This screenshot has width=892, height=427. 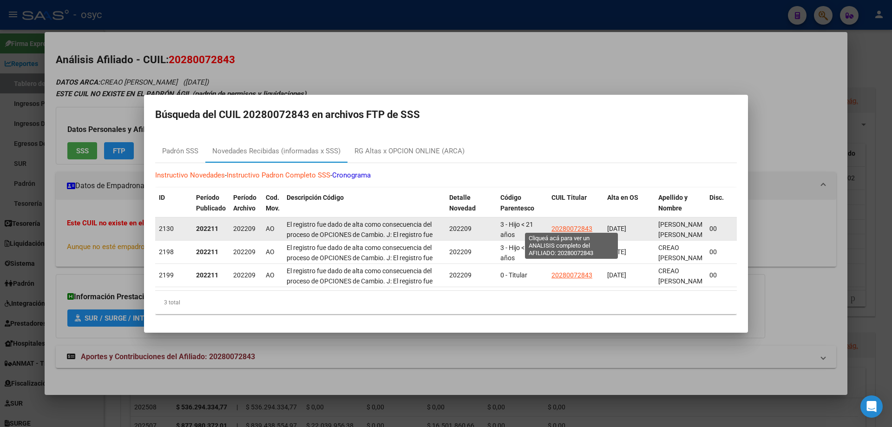 I want to click on div: Padrón SSS, so click(x=180, y=151).